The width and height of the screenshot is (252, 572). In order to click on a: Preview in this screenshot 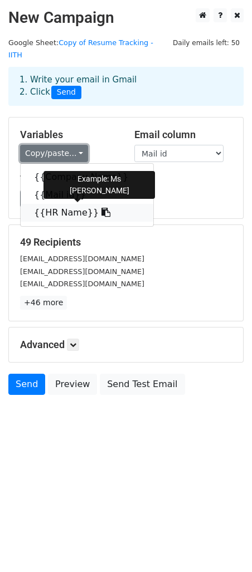, I will do `click(72, 384)`.